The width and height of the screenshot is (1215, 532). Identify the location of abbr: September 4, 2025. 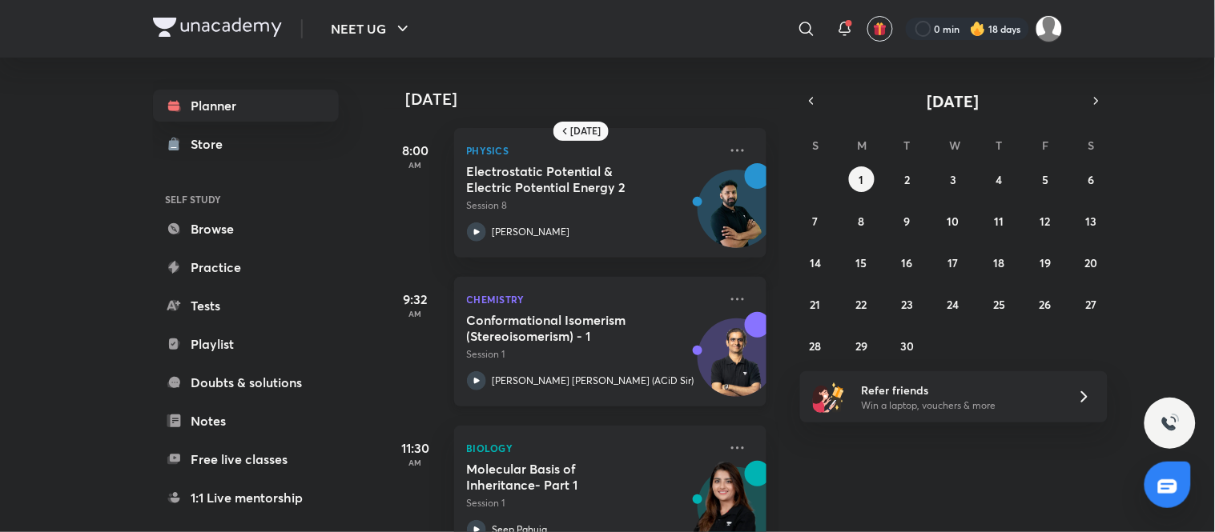
(999, 179).